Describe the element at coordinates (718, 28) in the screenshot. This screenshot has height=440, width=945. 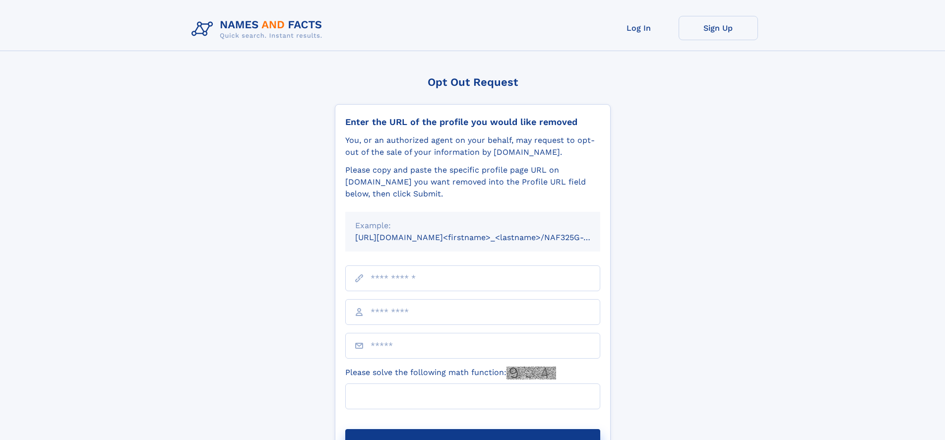
I see `a: Sign Up` at that location.